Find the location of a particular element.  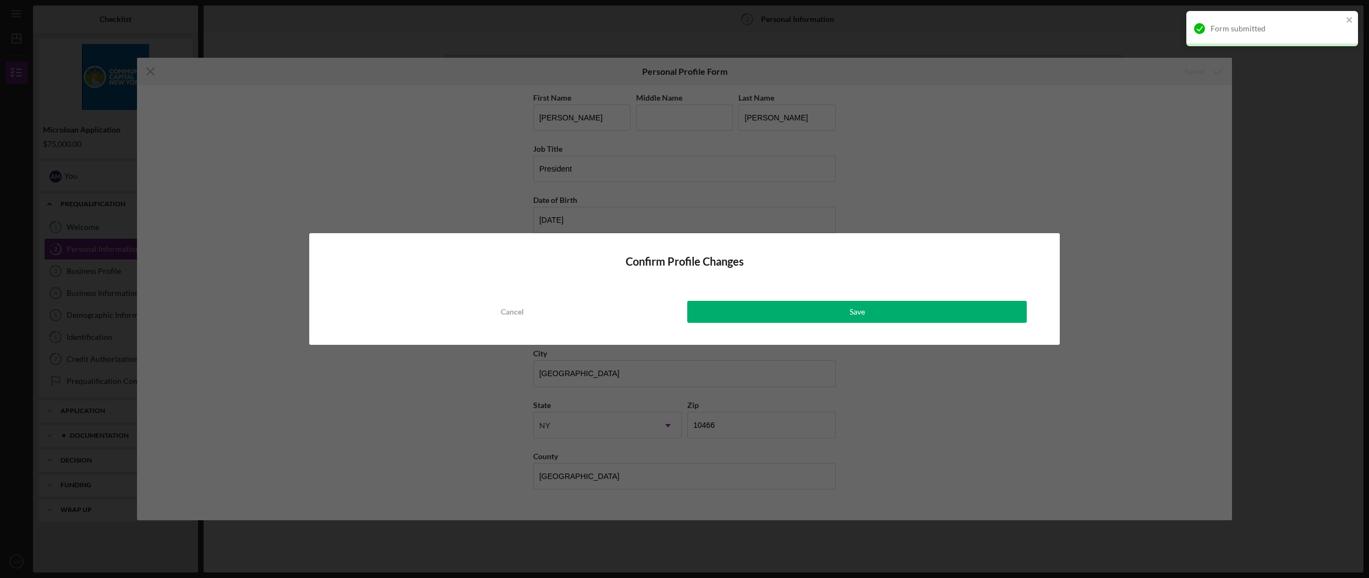

button: Save is located at coordinates (857, 312).